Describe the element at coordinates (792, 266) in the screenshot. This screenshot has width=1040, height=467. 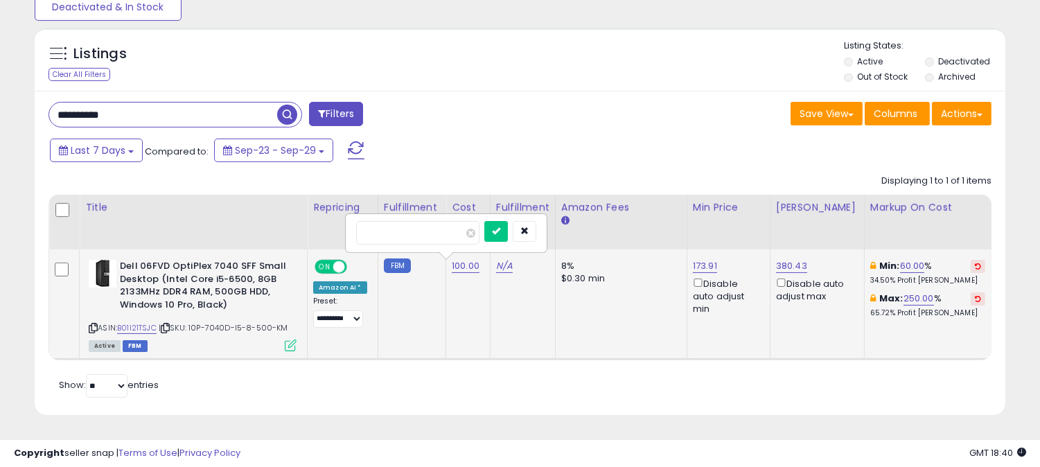
I see `a: 380.43` at that location.